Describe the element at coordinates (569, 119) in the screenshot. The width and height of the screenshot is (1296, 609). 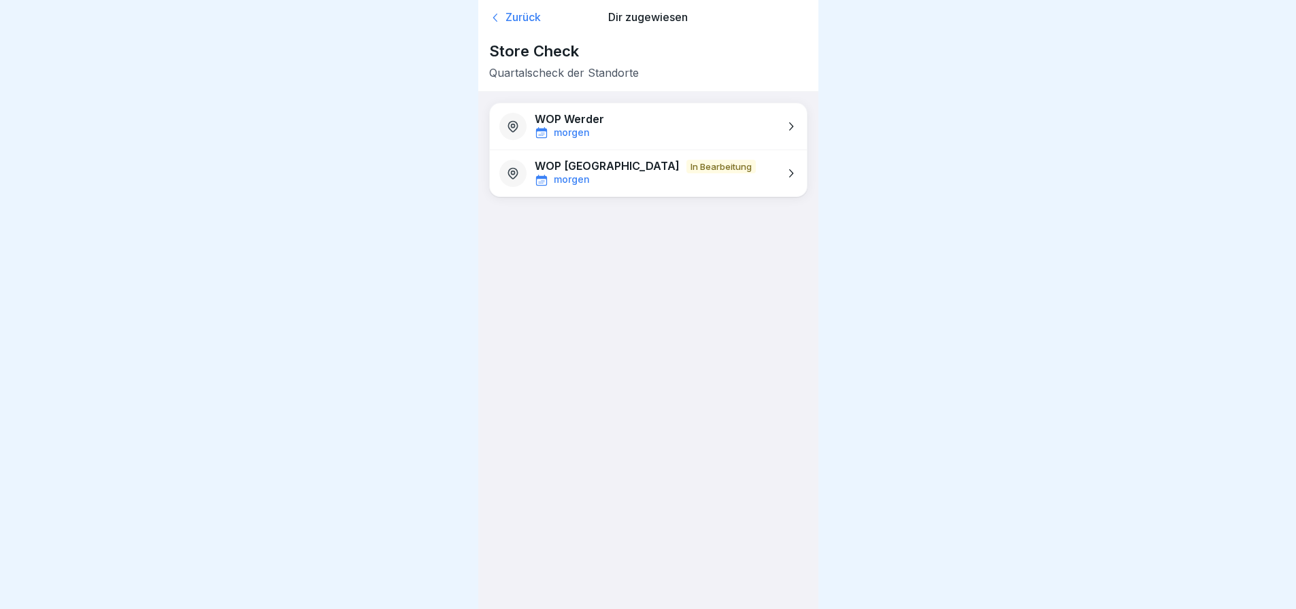
I see `p: WOP Werder` at that location.